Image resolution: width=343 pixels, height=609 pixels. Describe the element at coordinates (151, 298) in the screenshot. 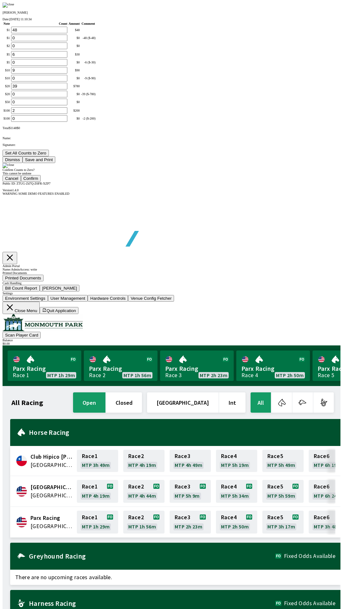

I see `button: Venue Config Fetcher` at that location.